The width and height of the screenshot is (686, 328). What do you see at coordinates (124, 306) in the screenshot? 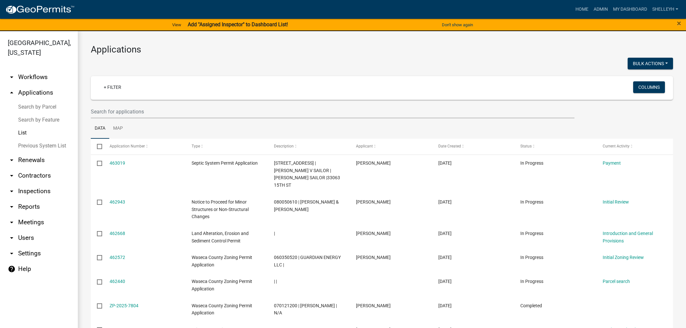
I see `a: ZP-2025-7804` at bounding box center [124, 306].